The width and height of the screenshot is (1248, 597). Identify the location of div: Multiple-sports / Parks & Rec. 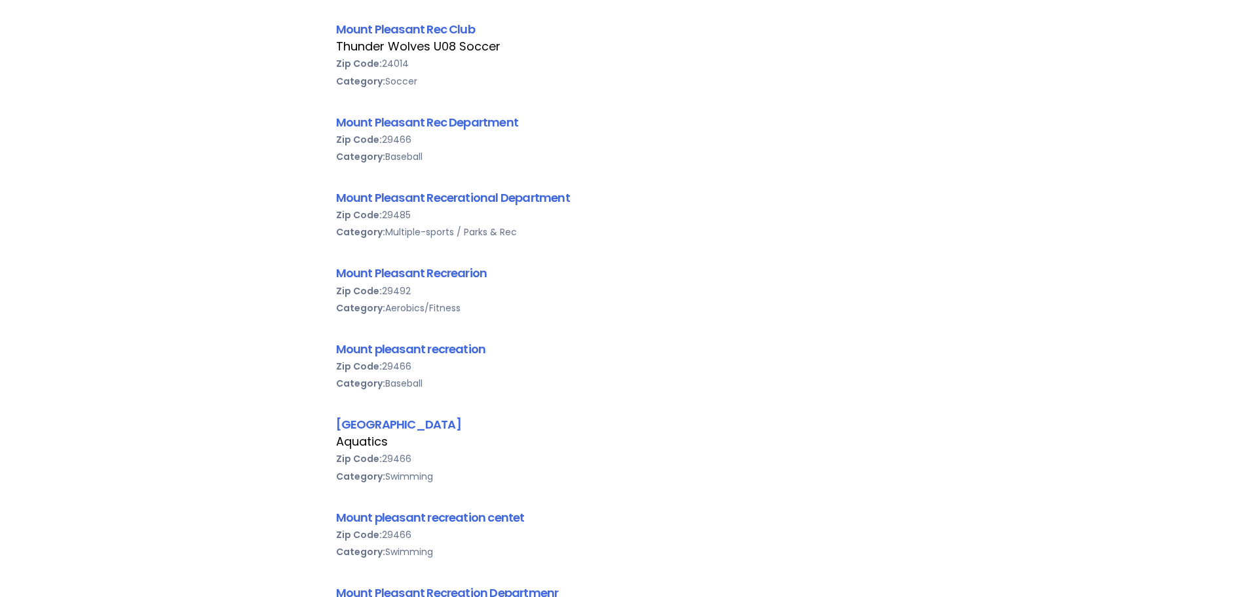
(624, 232).